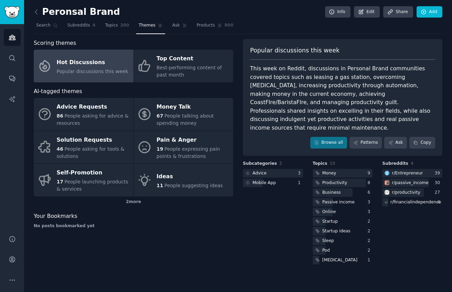 This screenshot has height=292, width=452. Describe the element at coordinates (440, 202) in the screenshot. I see `div: 4` at that location.